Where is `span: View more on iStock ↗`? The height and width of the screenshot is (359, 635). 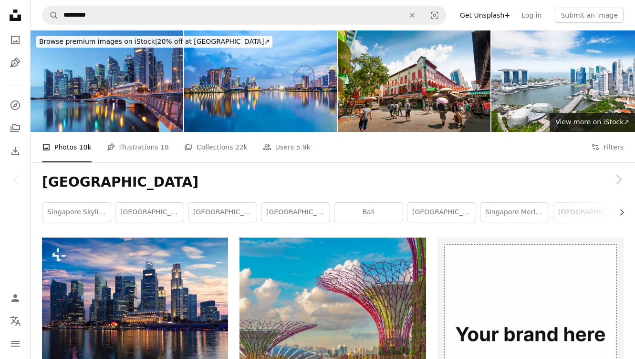 span: View more on iStock ↗ is located at coordinates (592, 122).